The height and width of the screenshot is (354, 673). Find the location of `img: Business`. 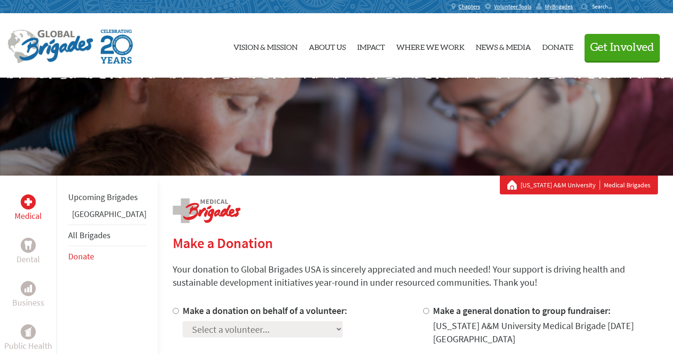

img: Business is located at coordinates (28, 289).